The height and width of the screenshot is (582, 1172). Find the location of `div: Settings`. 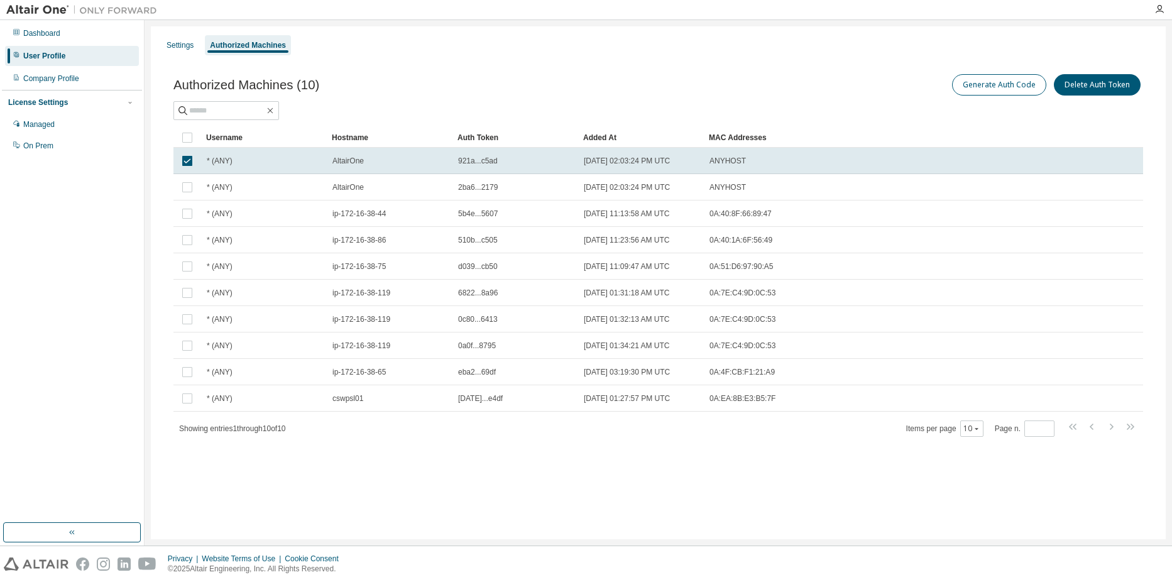

div: Settings is located at coordinates (180, 45).